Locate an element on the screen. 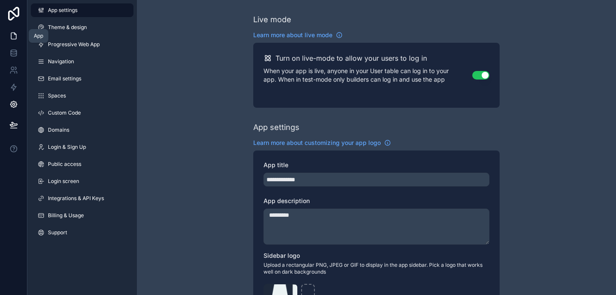 This screenshot has height=295, width=616. h2: Turn on live-mode to allow your users to log in is located at coordinates (351, 58).